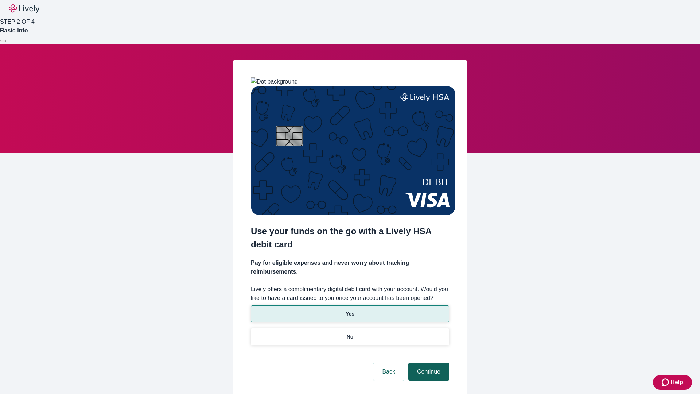  What do you see at coordinates (350, 238) in the screenshot?
I see `h2: Use your funds on the go with a Lively HSA debit card` at bounding box center [350, 238].